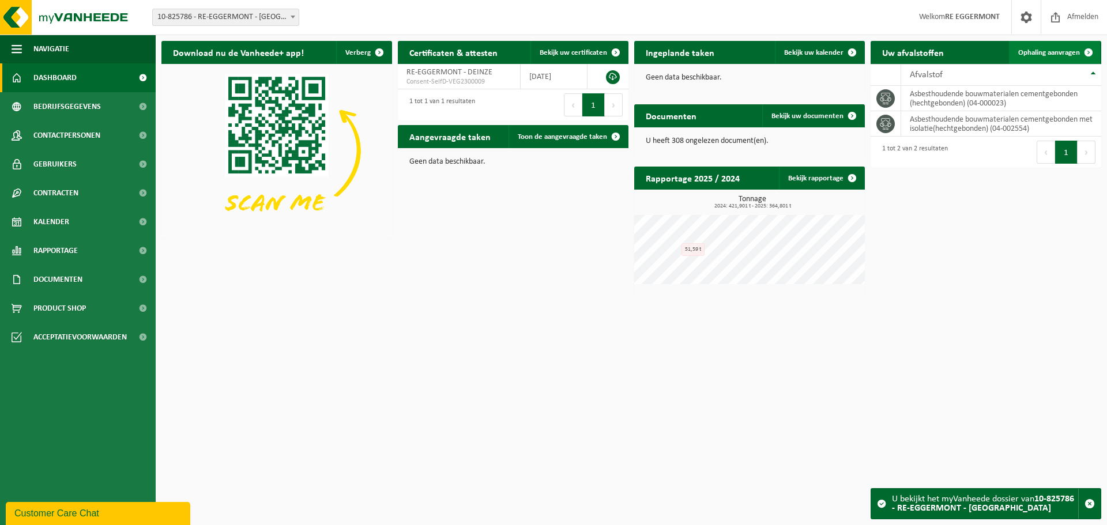 The width and height of the screenshot is (1107, 525). Describe the element at coordinates (1055, 52) in the screenshot. I see `a: Ophaling aanvragen` at that location.